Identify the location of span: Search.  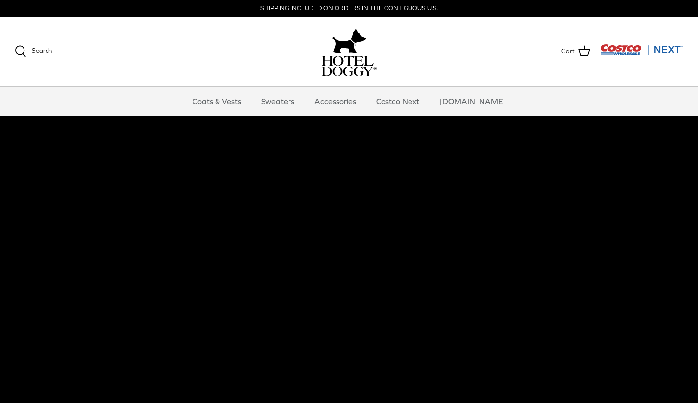
(42, 50).